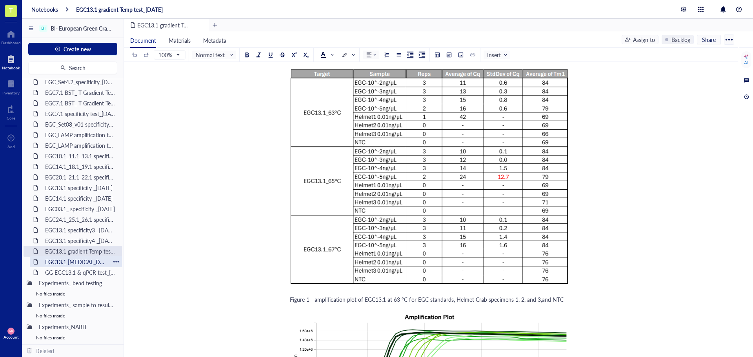 The width and height of the screenshot is (753, 357). I want to click on img: genemod-experiment-image, so click(429, 176).